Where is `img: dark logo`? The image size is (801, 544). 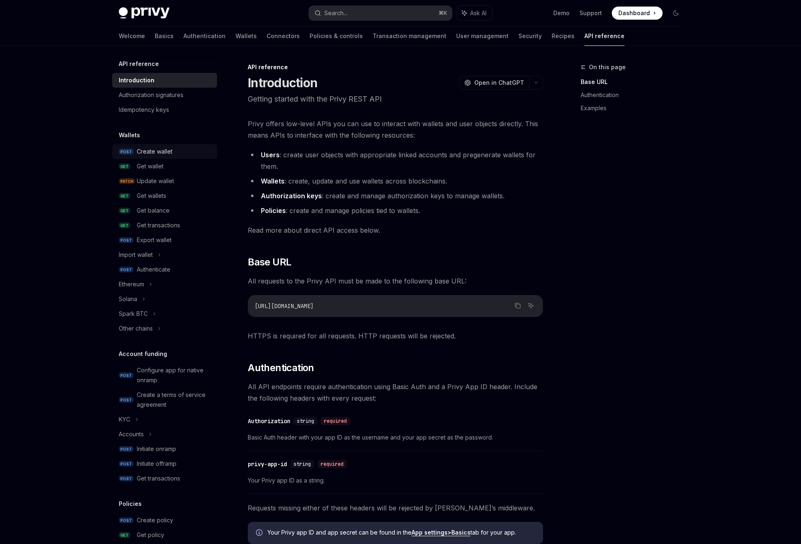 img: dark logo is located at coordinates (144, 13).